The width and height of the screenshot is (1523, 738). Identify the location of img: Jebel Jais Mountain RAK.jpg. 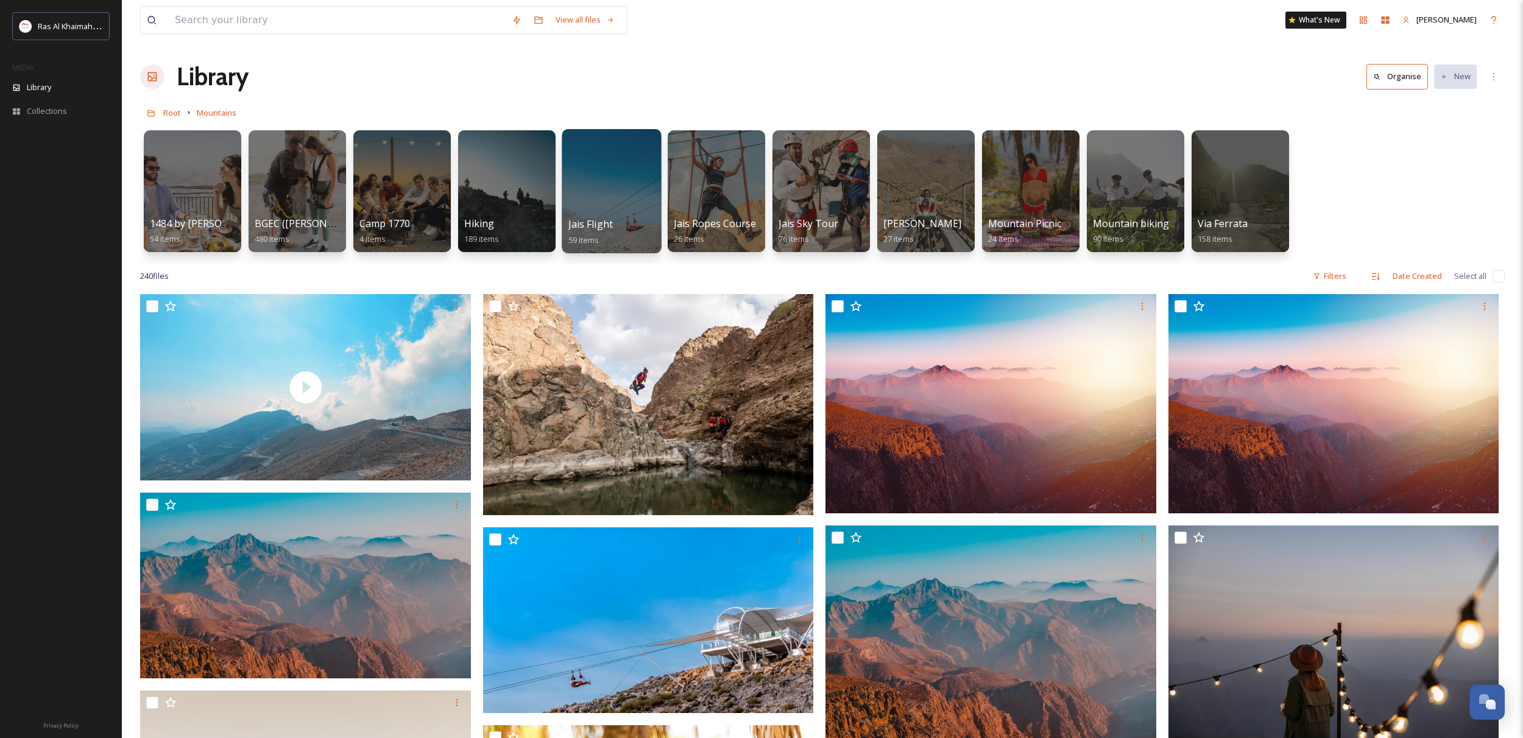
(305, 586).